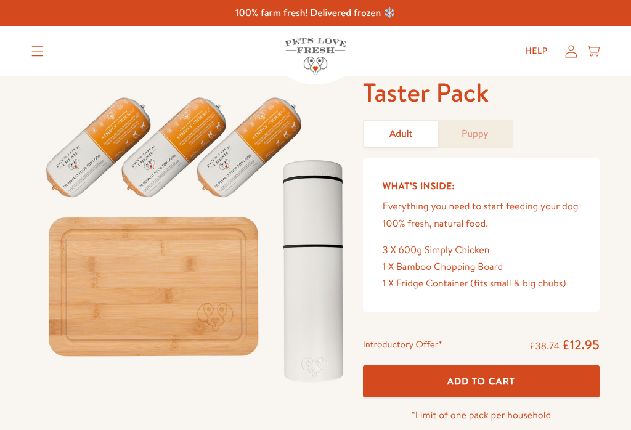 This screenshot has height=430, width=631. Describe the element at coordinates (402, 346) in the screenshot. I see `div: Introductory Offer*` at that location.